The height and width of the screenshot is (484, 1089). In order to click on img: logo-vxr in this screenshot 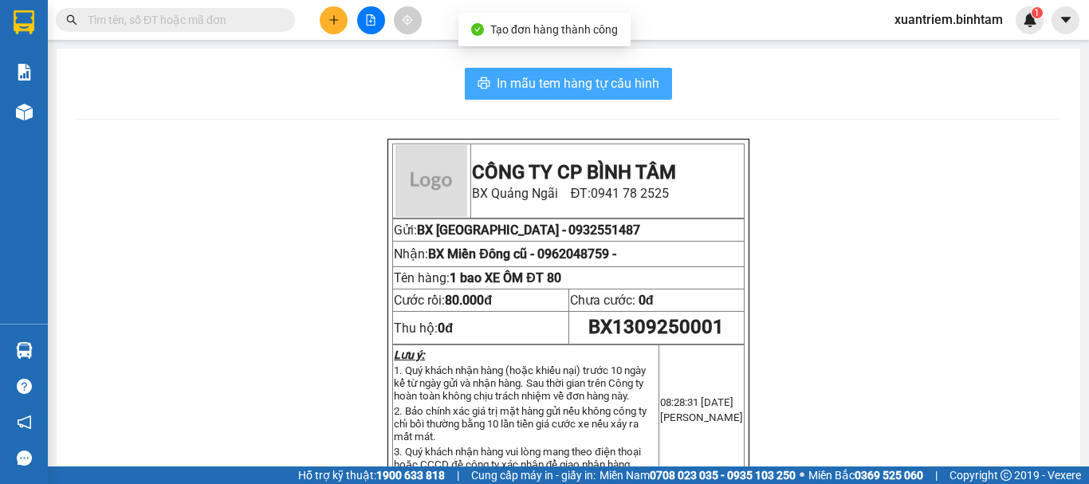, I will do `click(24, 22)`.